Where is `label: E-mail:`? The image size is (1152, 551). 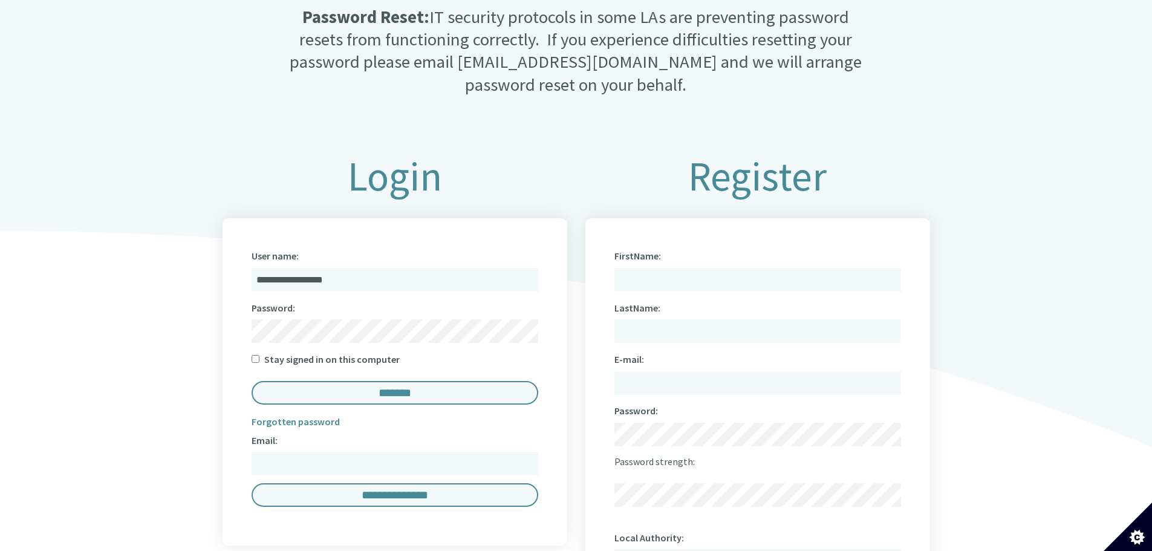 label: E-mail: is located at coordinates (629, 359).